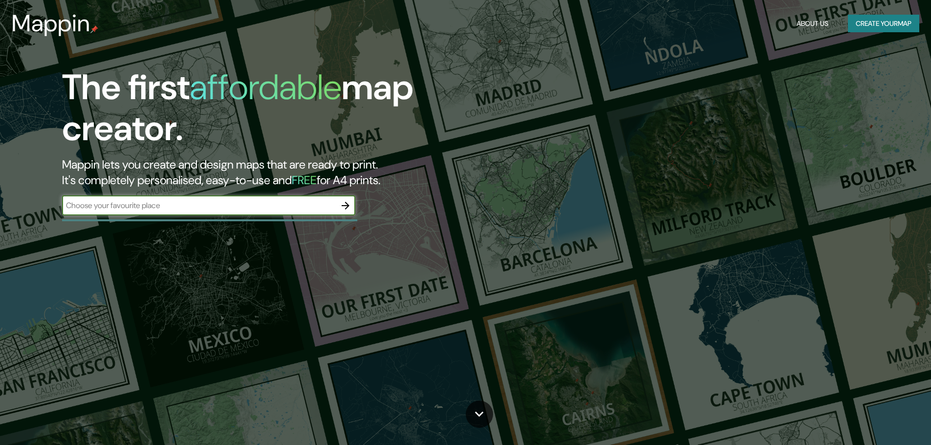 Image resolution: width=931 pixels, height=445 pixels. I want to click on button: About Us, so click(813, 23).